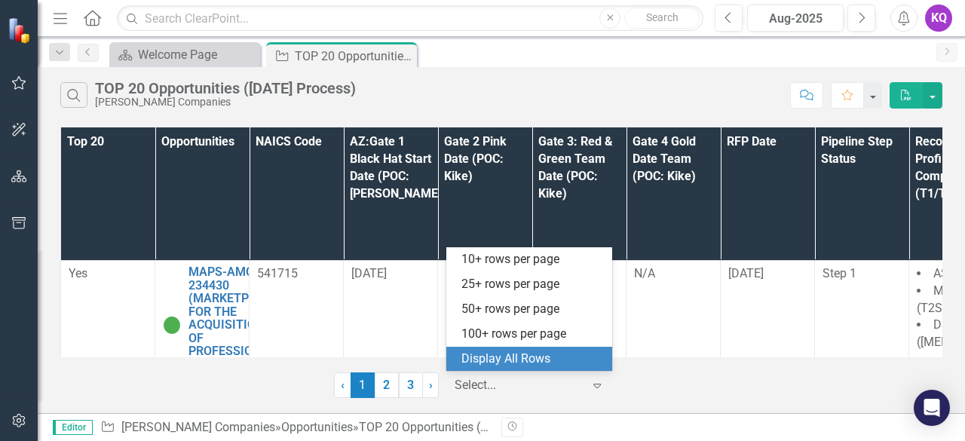  I want to click on a: MAPS-AMC-234430 (MARKETPLACE FOR THE ACQUISITION OF PROFESSIONAL SERVICES), so click(233, 318).